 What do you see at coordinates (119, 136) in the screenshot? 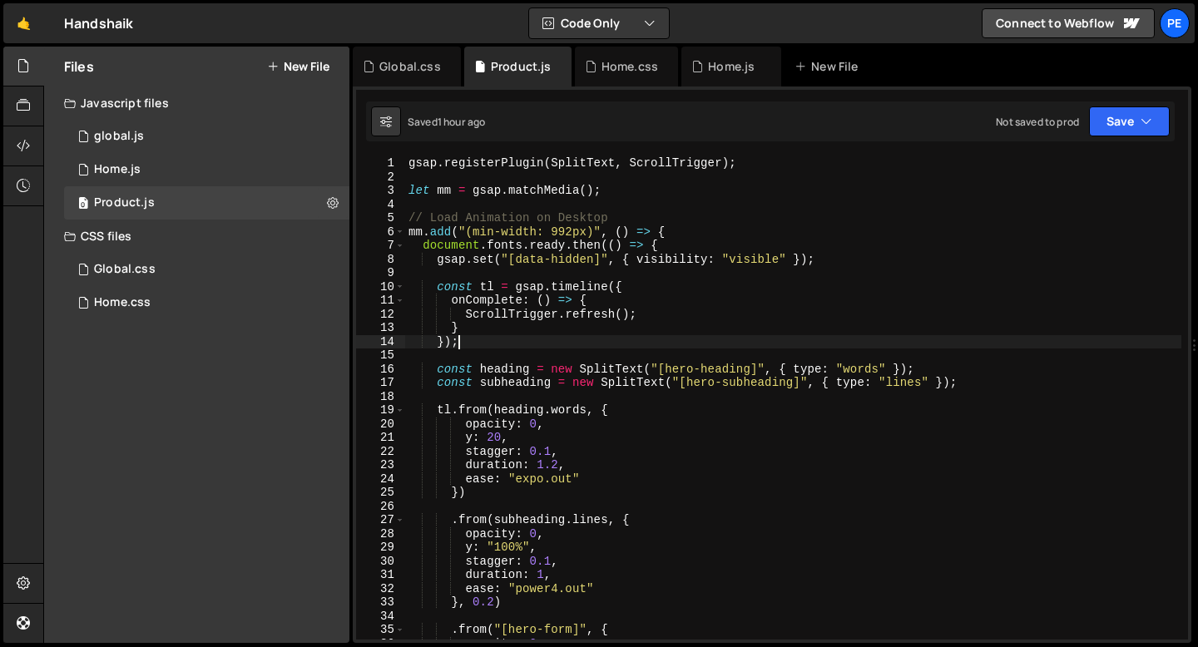
I see `div: global.js` at bounding box center [119, 136].